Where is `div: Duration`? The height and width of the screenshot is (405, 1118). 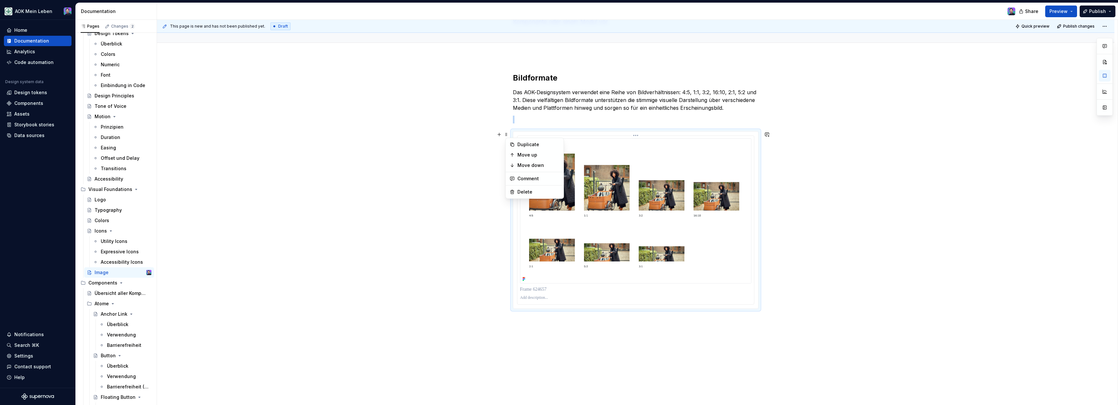 div: Duration is located at coordinates (111, 137).